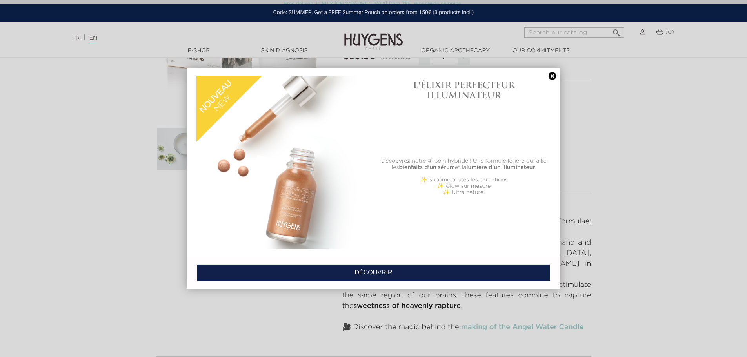  What do you see at coordinates (464, 186) in the screenshot?
I see `p: ✨ Glow sur mesure` at bounding box center [464, 186].